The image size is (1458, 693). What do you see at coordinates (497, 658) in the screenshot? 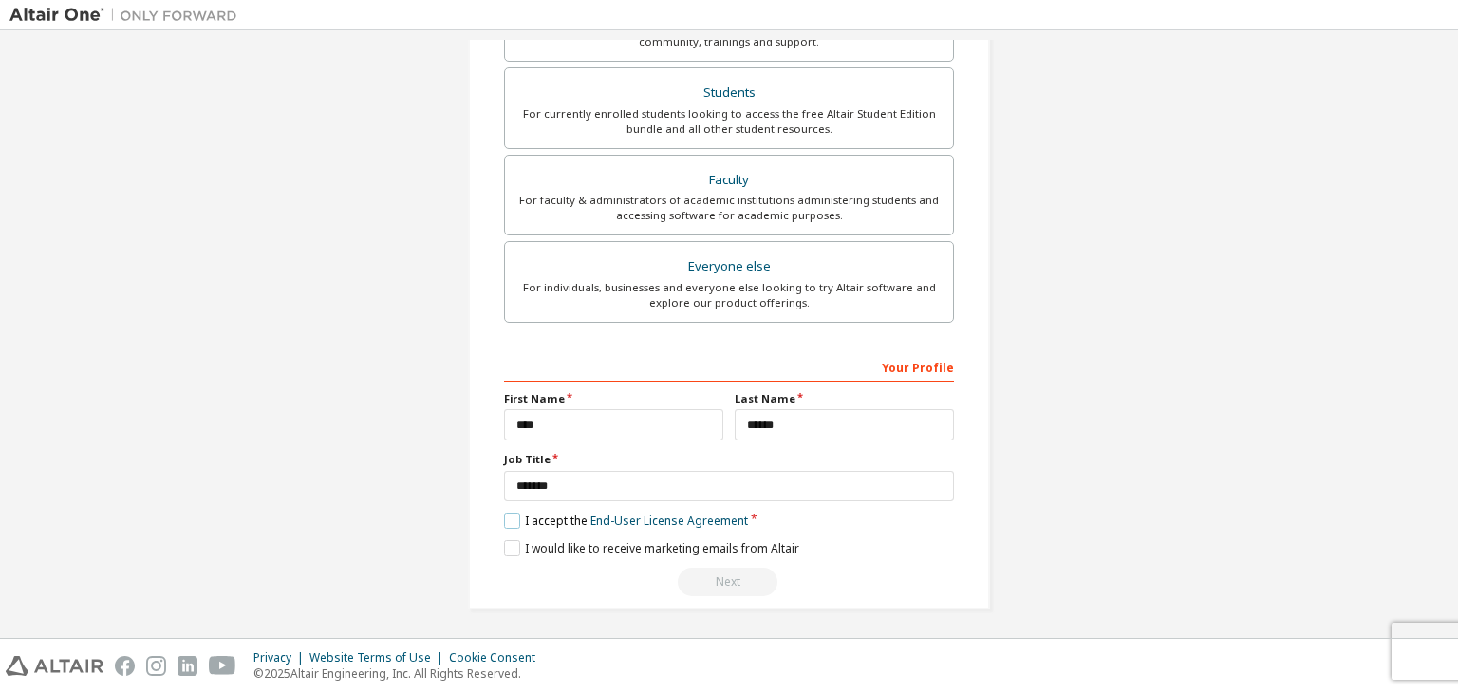
I see `div: Cookie Consent` at bounding box center [497, 658].